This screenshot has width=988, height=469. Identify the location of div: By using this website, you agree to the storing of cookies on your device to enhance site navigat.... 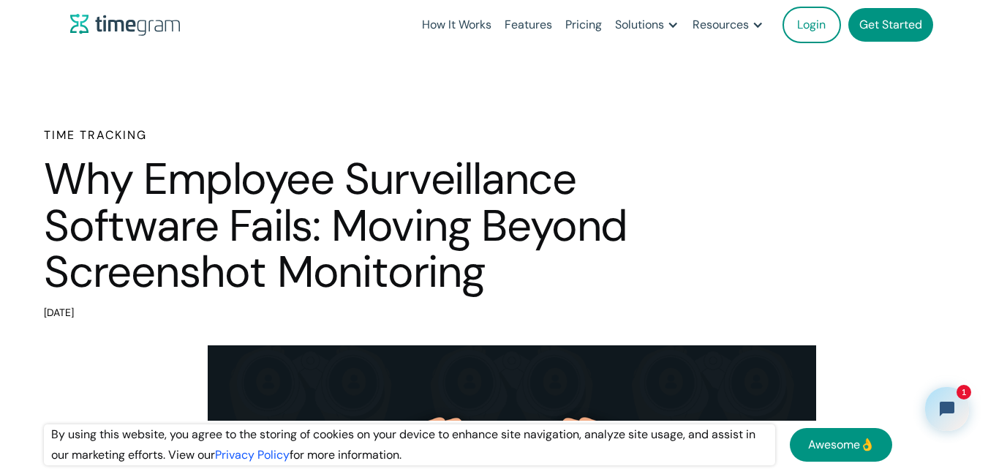
(410, 445).